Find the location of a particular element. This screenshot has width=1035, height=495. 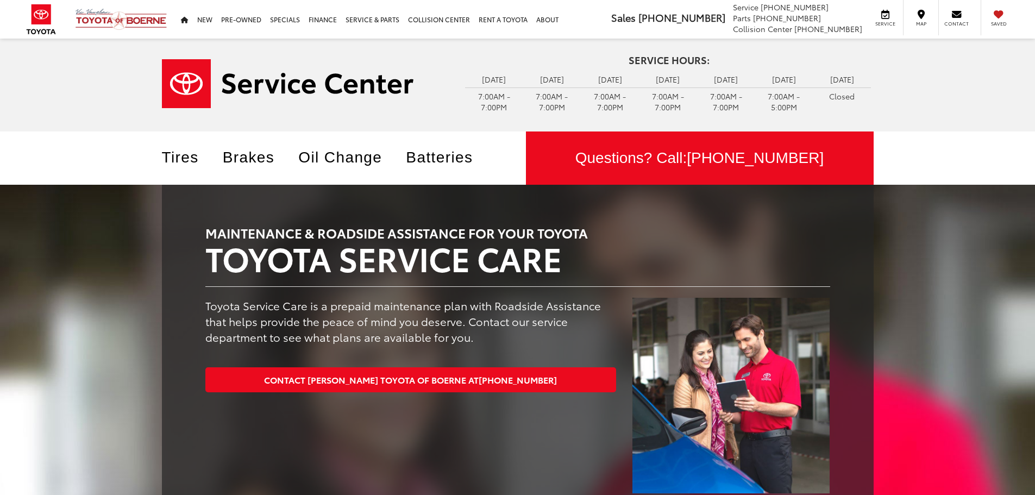

a: Tires is located at coordinates (189, 157).